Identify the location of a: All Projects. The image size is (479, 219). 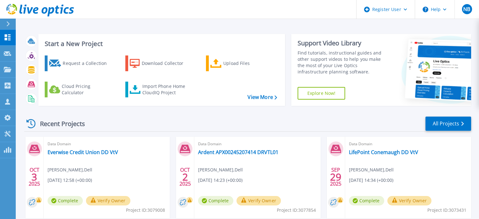
(448, 123).